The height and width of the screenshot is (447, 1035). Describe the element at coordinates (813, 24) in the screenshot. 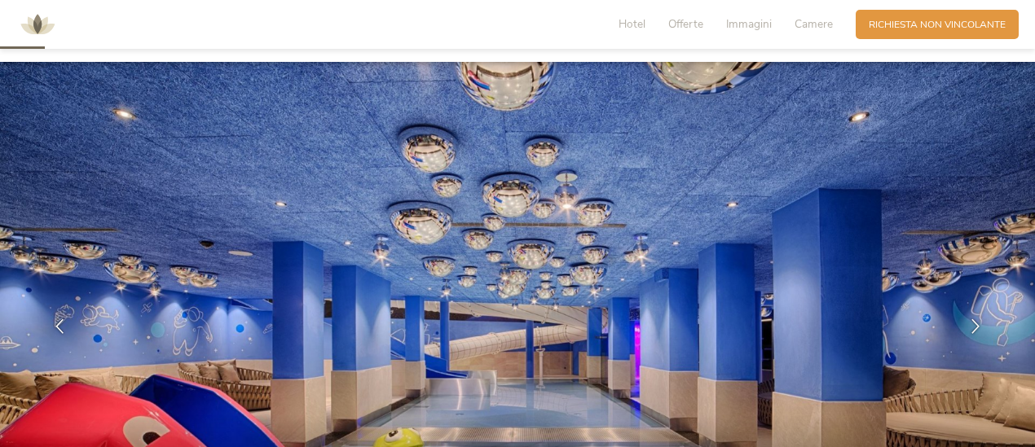

I see `span: Camere` at that location.